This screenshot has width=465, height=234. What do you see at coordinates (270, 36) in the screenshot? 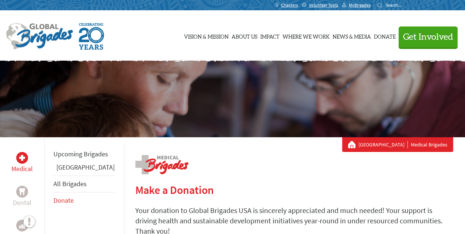
I see `a: Impact` at bounding box center [270, 36].